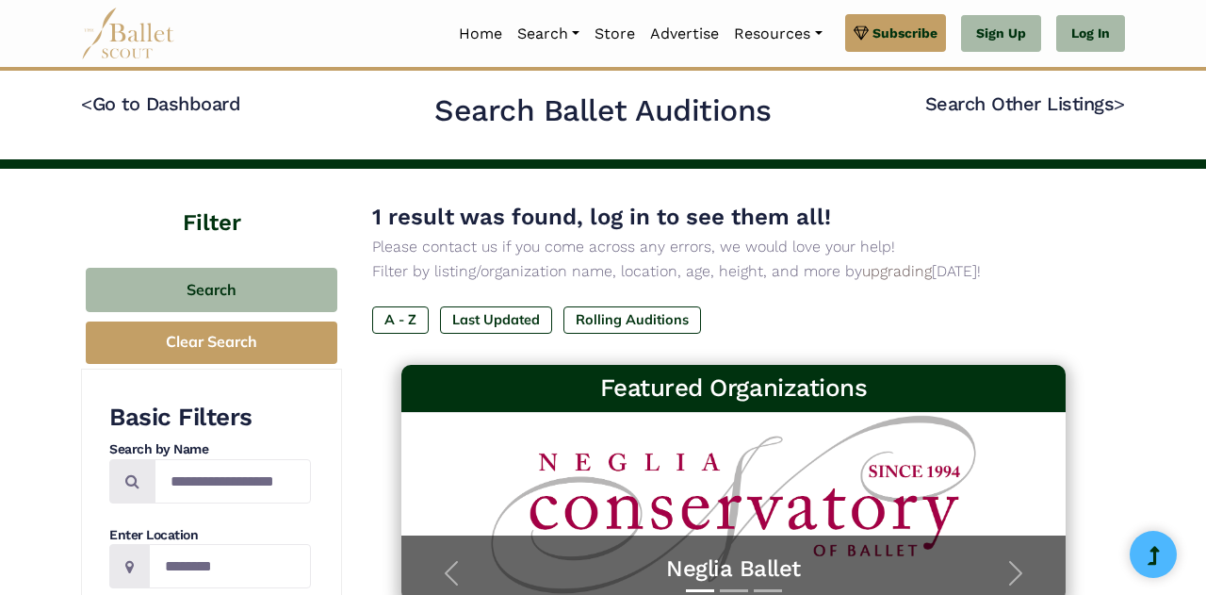  I want to click on a: Sign Up, so click(1001, 34).